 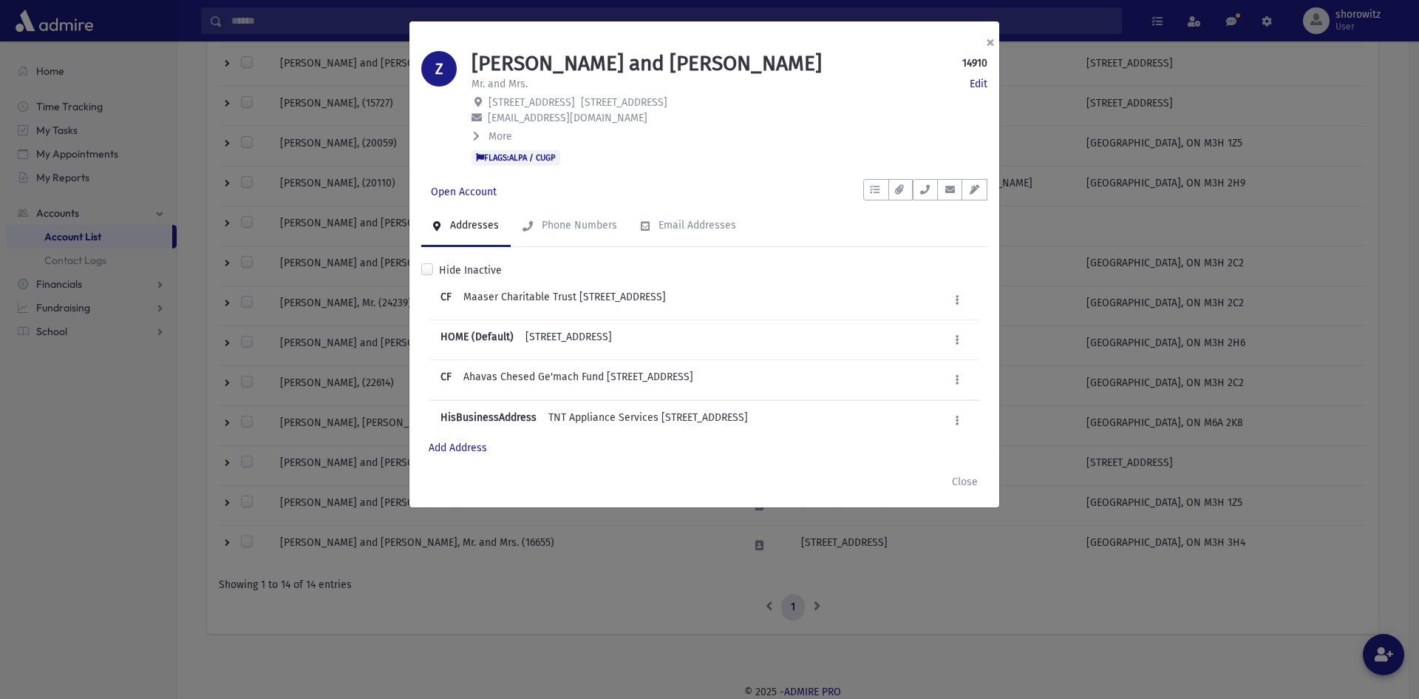 What do you see at coordinates (466, 226) in the screenshot?
I see `a: Addresses` at bounding box center [466, 226].